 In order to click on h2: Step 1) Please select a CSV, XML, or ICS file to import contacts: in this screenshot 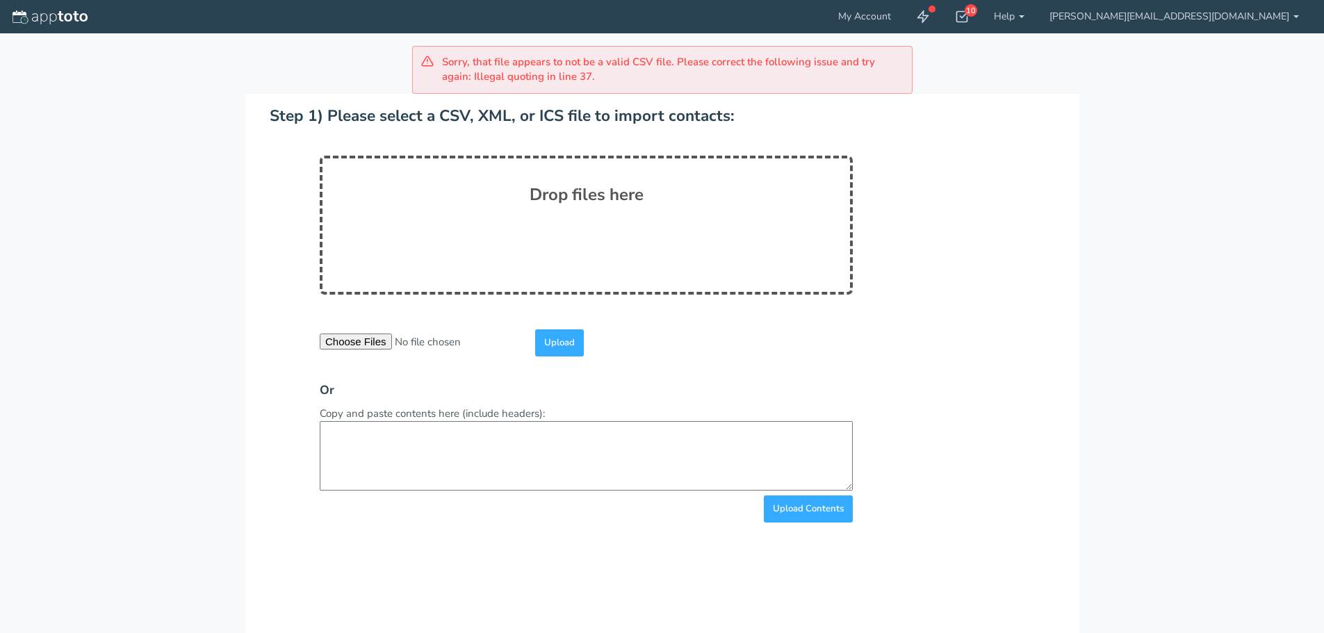, I will do `click(562, 116)`.